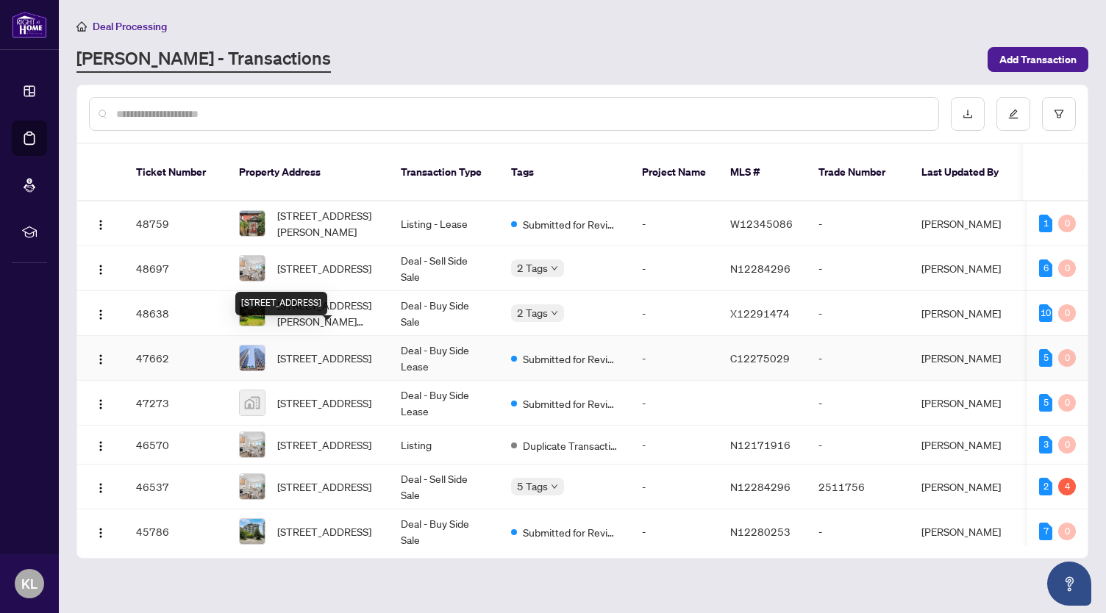  Describe the element at coordinates (1013, 114) in the screenshot. I see `span: edit` at that location.